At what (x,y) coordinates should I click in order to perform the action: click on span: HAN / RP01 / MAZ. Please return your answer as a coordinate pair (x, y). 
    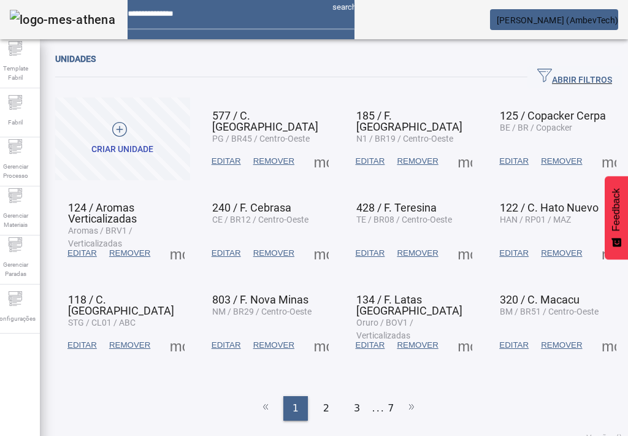
    Looking at the image, I should click on (535, 219).